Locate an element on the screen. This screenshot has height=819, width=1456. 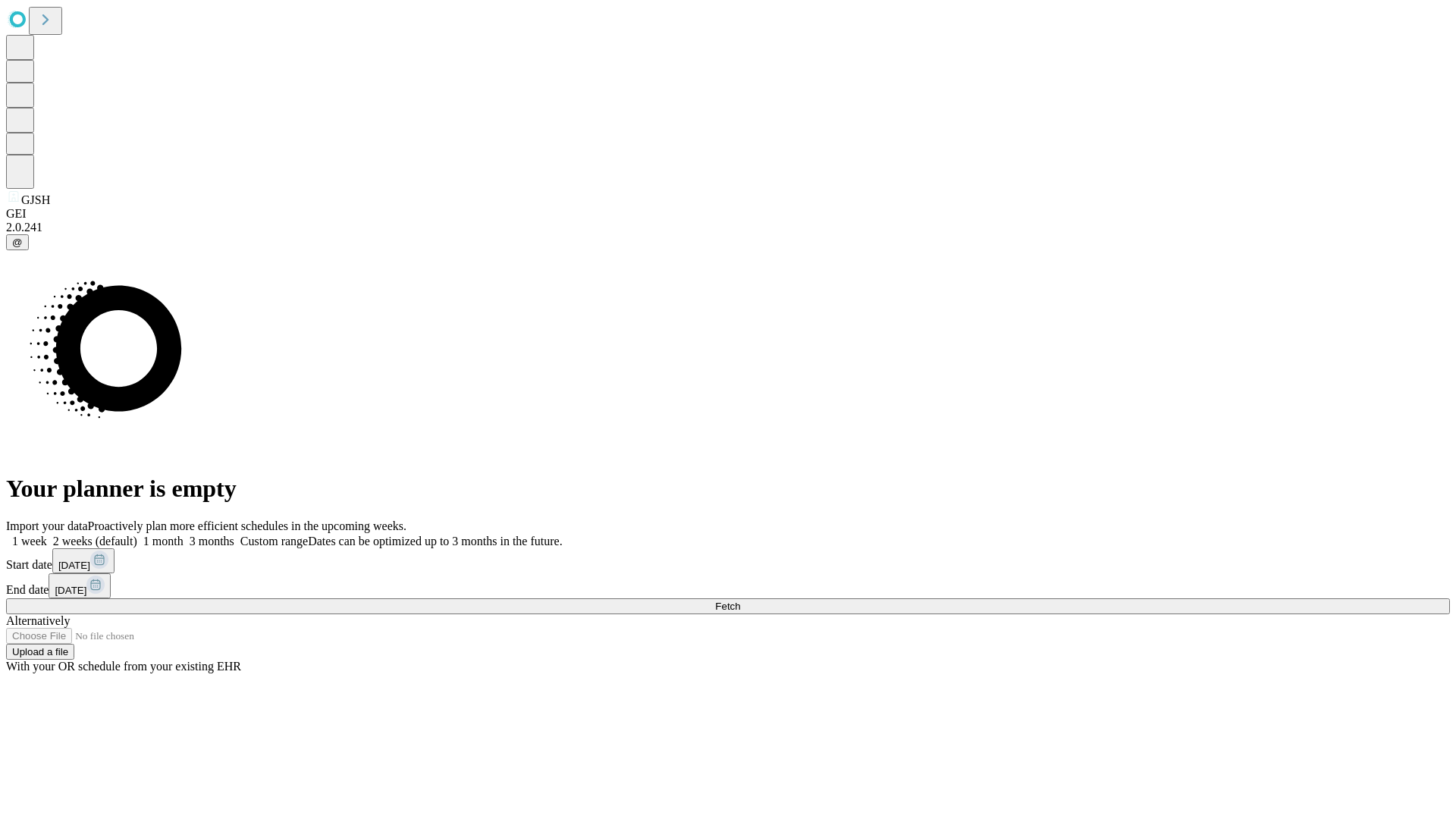
h1: Your planner is empty is located at coordinates (728, 489).